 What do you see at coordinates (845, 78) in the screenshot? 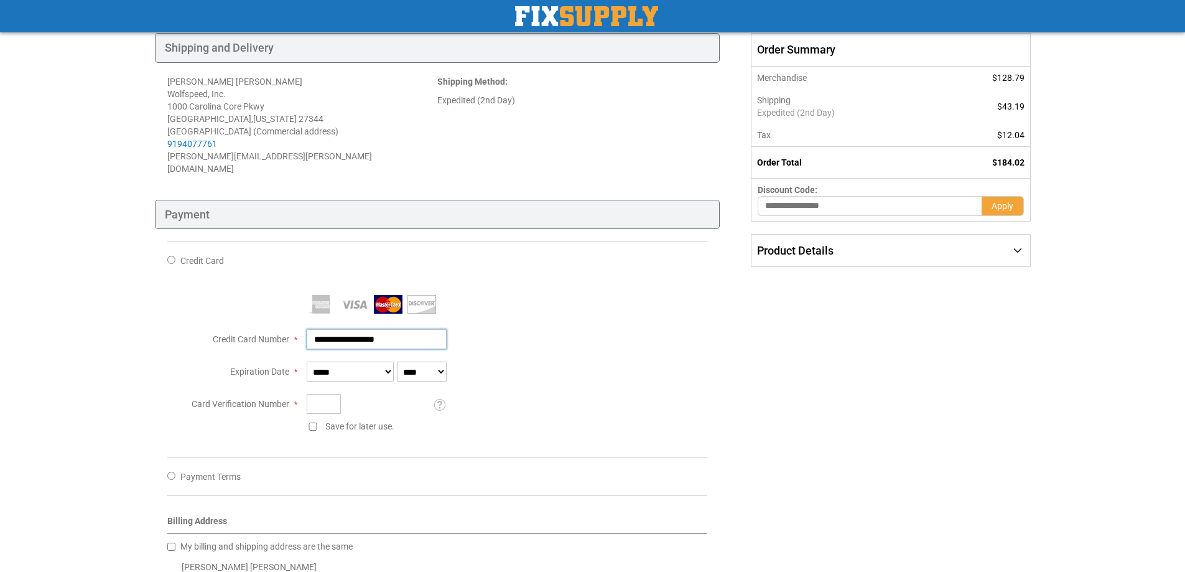
I see `th: Merchandise` at bounding box center [845, 78].